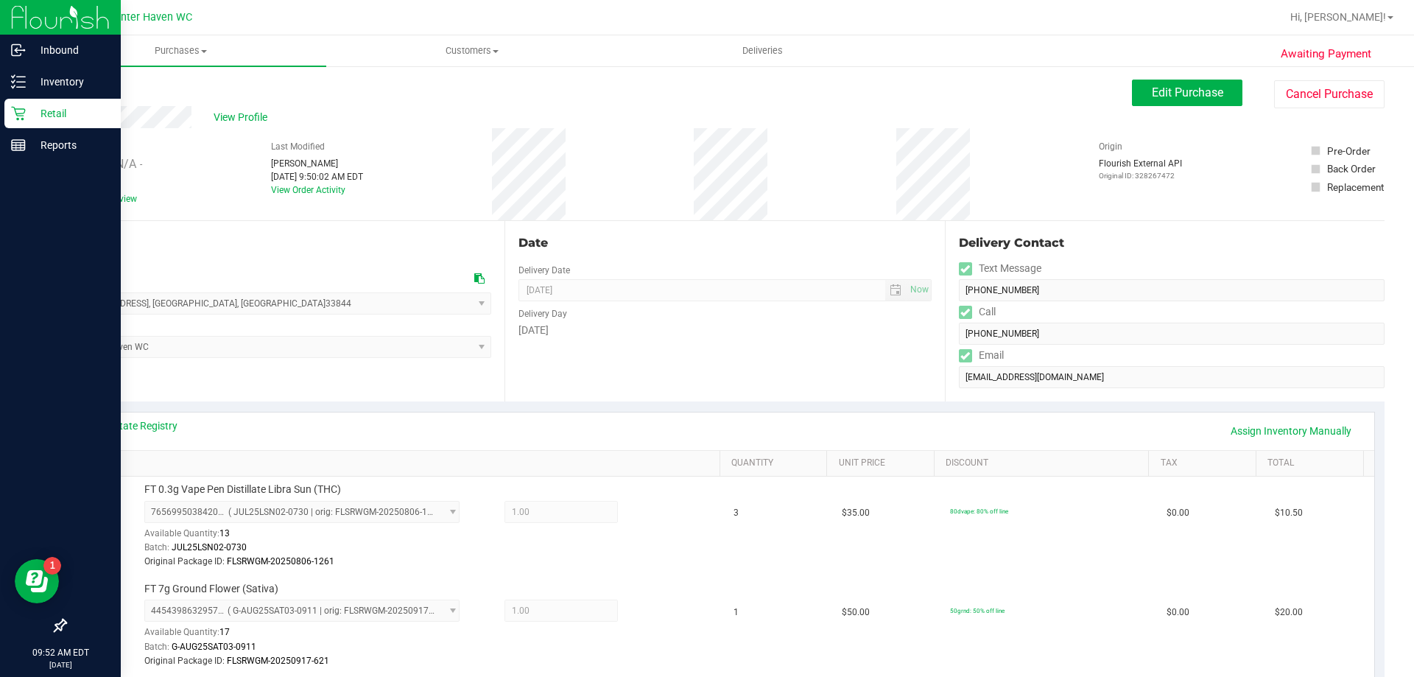 The width and height of the screenshot is (1414, 677). I want to click on span: G-AUG25SAT03-0911, so click(214, 646).